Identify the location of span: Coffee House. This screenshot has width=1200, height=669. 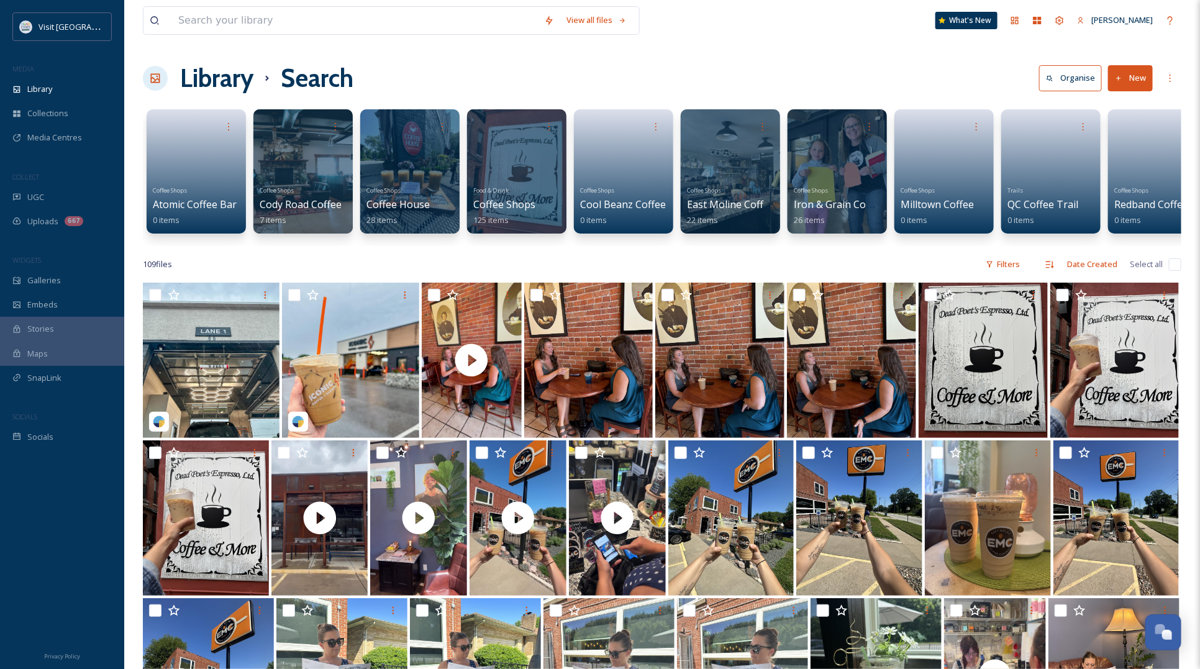
(398, 204).